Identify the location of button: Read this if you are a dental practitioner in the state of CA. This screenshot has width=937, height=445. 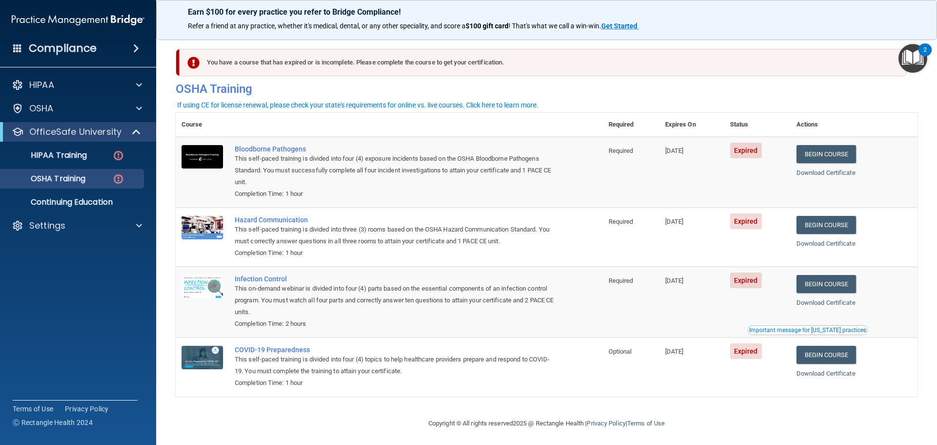
(808, 330).